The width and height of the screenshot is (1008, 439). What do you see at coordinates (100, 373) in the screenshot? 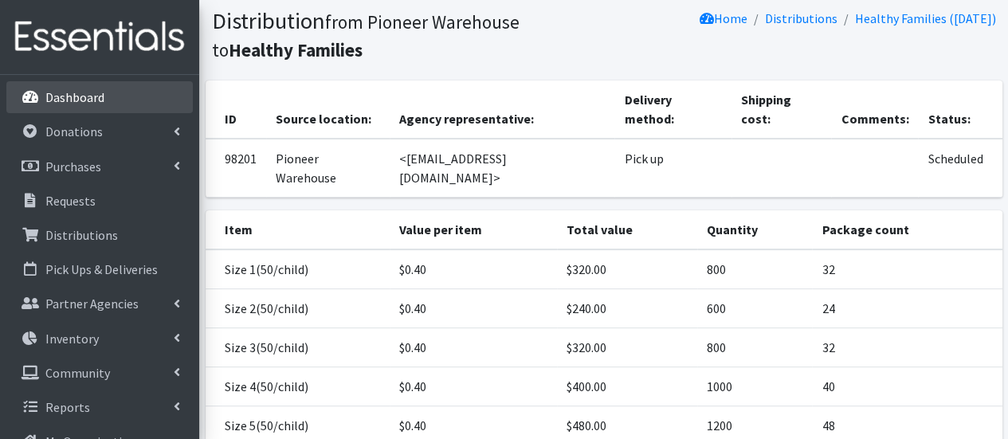
I see `a: Community` at bounding box center [100, 373].